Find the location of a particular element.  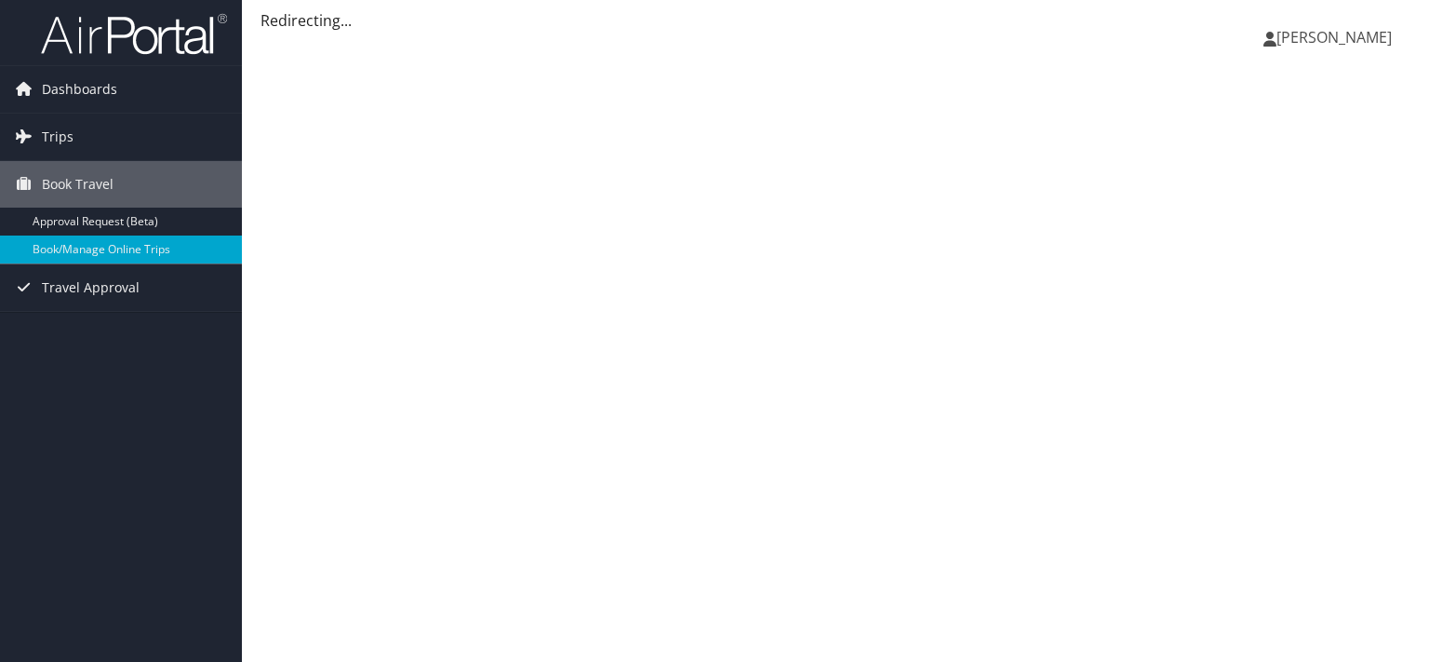

span: Trips is located at coordinates (58, 137).